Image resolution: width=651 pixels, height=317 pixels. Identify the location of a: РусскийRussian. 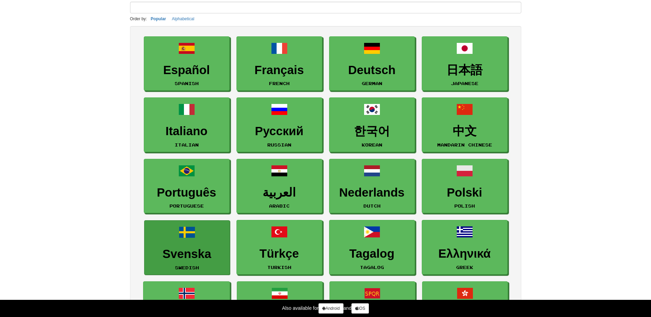
(279, 125).